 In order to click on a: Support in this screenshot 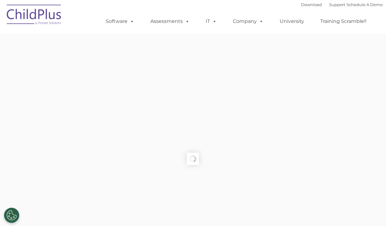, I will do `click(337, 5)`.